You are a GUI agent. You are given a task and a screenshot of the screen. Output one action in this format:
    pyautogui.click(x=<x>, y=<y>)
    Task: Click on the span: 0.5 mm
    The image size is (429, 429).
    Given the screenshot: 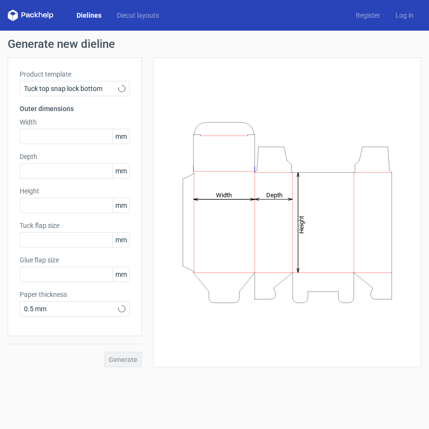 What is the action you would take?
    pyautogui.click(x=71, y=309)
    